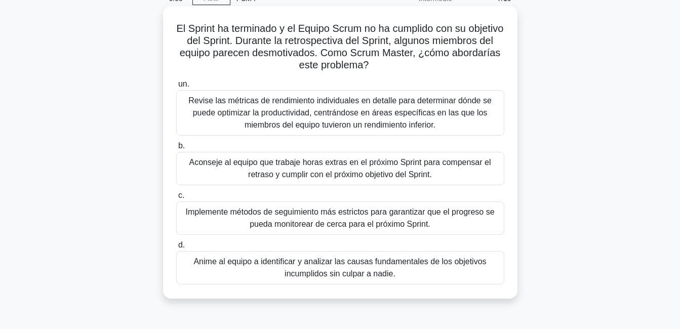  I want to click on div: Revise las métricas de rendimiento individuales en detalle para determinar dónde se puede optimiz..., so click(340, 113).